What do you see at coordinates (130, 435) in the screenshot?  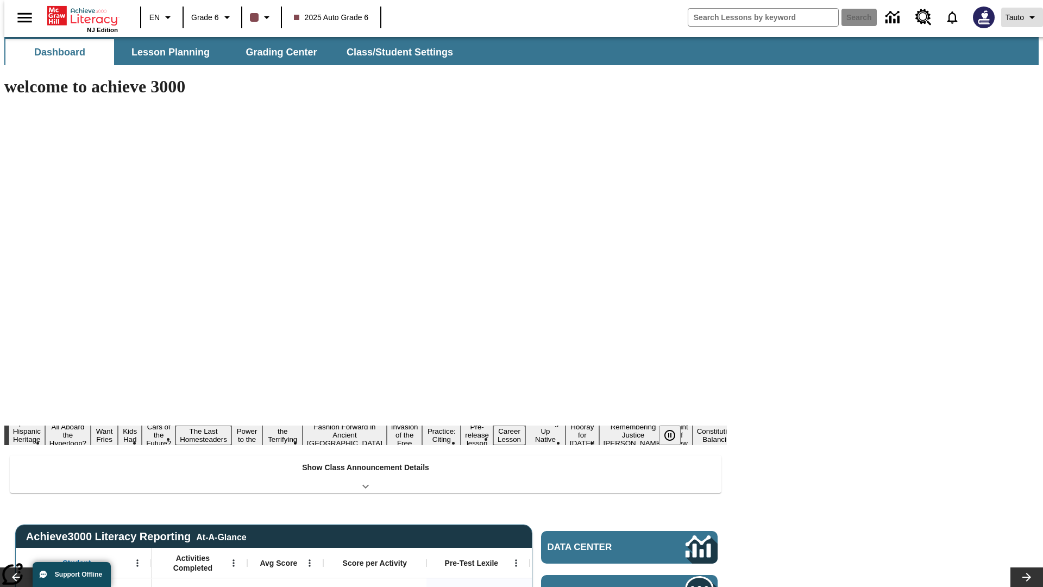 I see `button: Slide 4 Dirty Jobs Kids Had To Do` at bounding box center [130, 435].